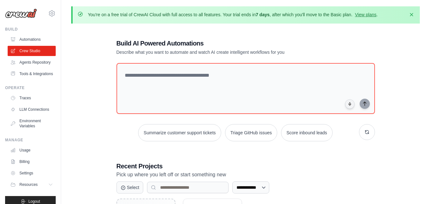  Describe the element at coordinates (32, 173) in the screenshot. I see `a: Settings` at that location.